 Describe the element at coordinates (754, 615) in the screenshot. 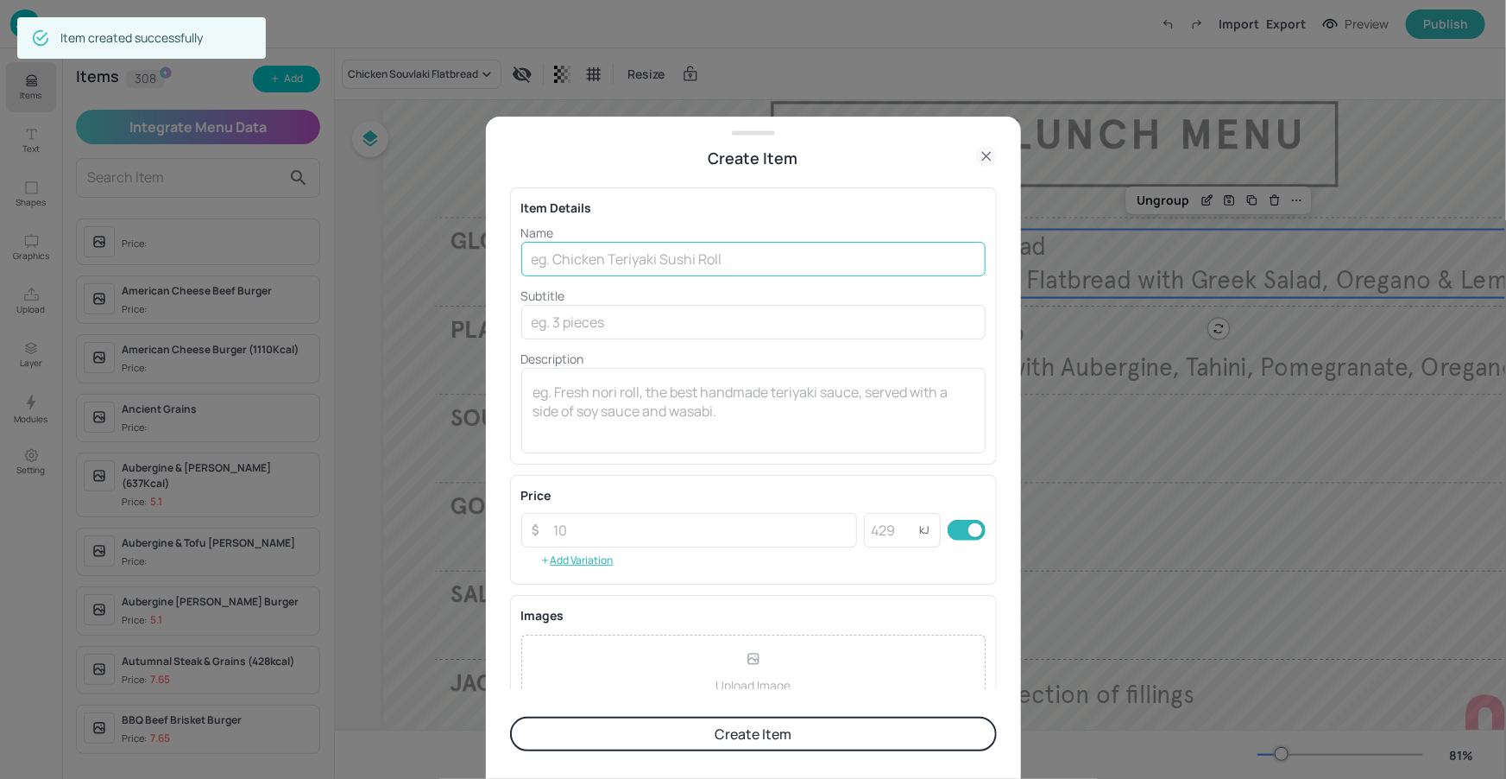

I see `p: Images` at that location.